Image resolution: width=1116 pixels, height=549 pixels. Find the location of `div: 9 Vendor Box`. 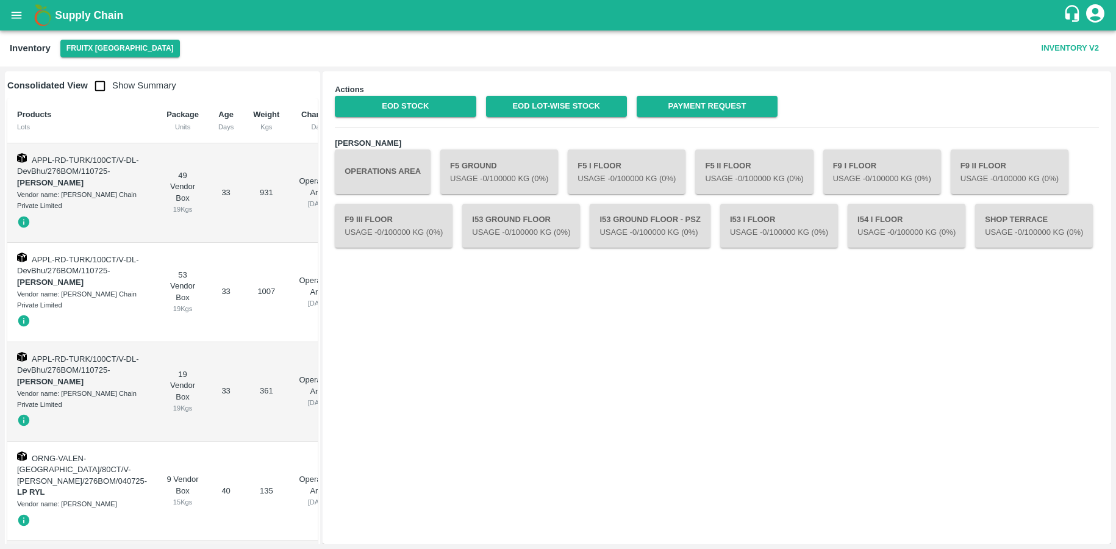

div: 9 Vendor Box is located at coordinates (182, 491).